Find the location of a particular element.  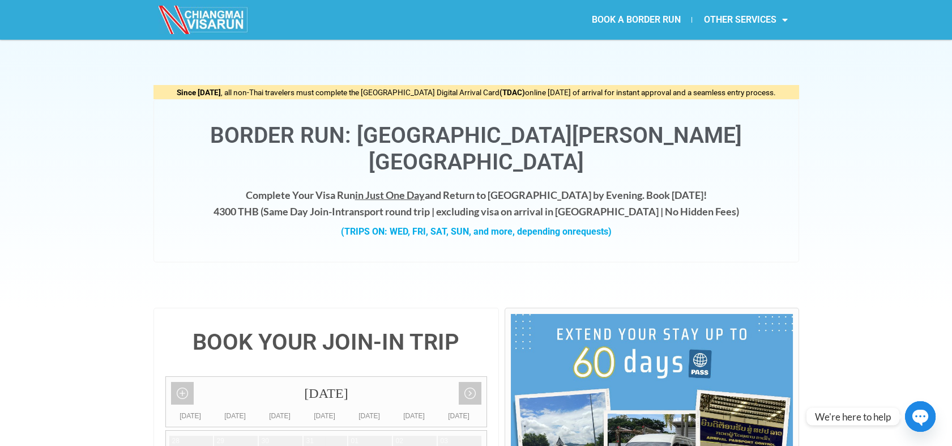

div: 29 is located at coordinates (220, 441).